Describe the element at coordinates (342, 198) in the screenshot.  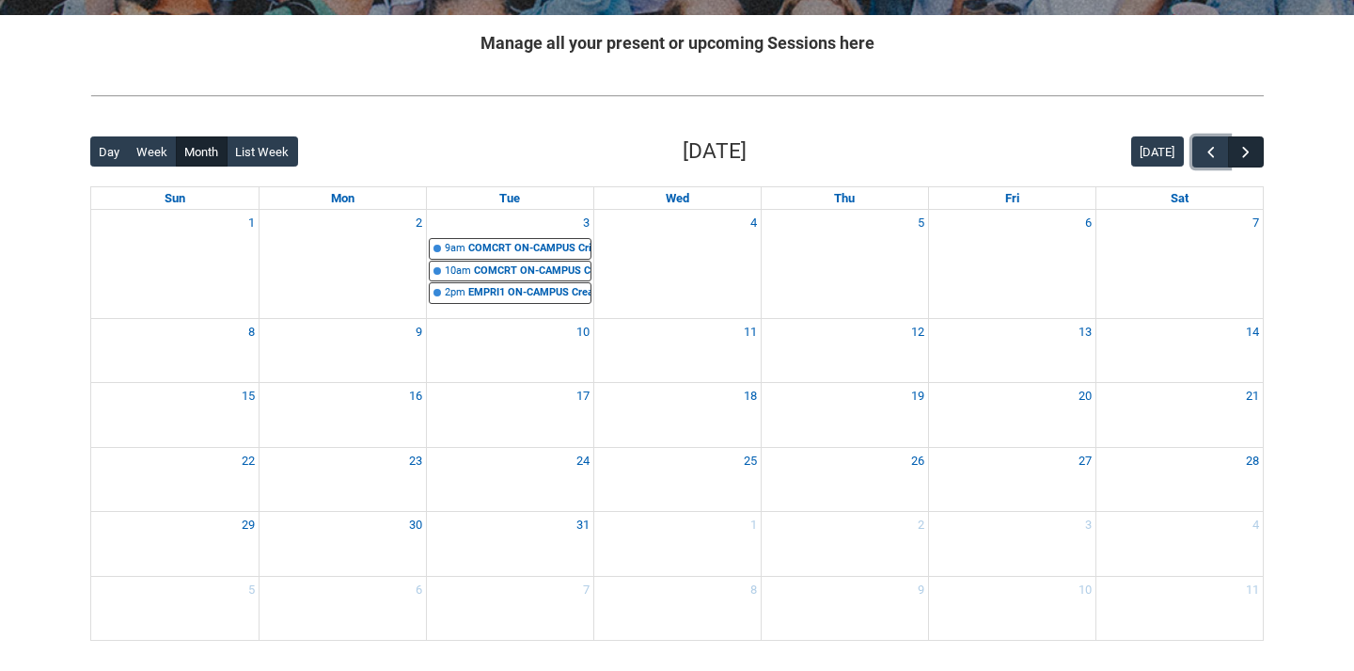
I see `a: Monday` at that location.